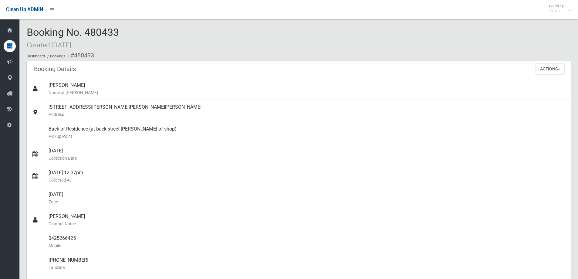 The image size is (578, 279). What do you see at coordinates (307, 242) in the screenshot?
I see `div: 0425266425` at bounding box center [307, 242].